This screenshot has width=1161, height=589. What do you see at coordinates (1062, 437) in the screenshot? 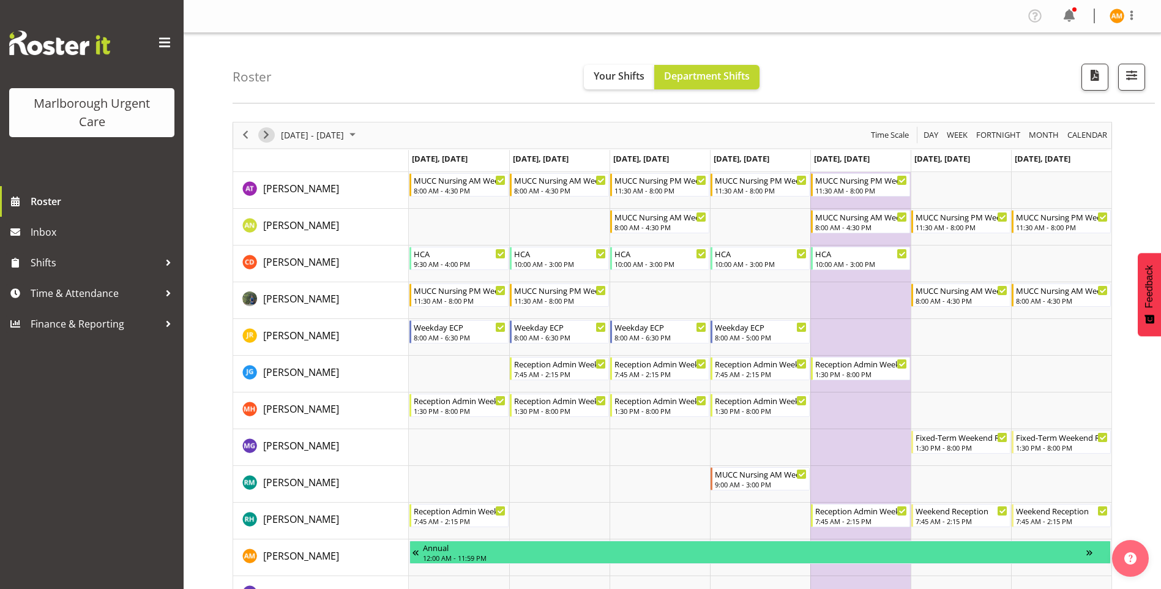
I see `div: Fixed-Term Weekend Reception` at bounding box center [1062, 437].